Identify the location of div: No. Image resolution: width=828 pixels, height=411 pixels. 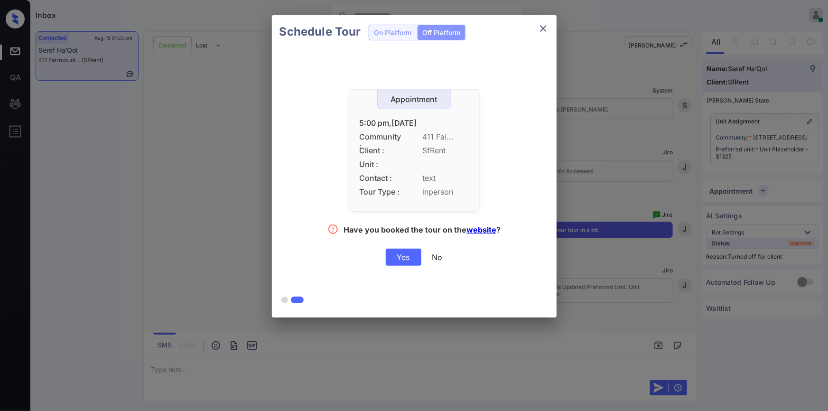
(437, 257).